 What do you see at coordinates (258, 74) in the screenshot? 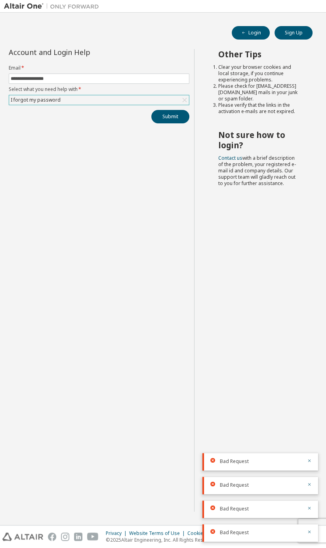
I see `li: Clear your browser cookies and local storage, if you continue experiencing problems.` at bounding box center [258, 74].